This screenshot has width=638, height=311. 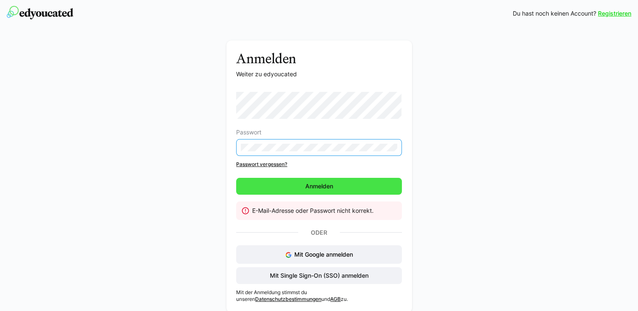 I want to click on p: Mit der Anmeldung stimmst du unseren und zu., so click(x=319, y=296).